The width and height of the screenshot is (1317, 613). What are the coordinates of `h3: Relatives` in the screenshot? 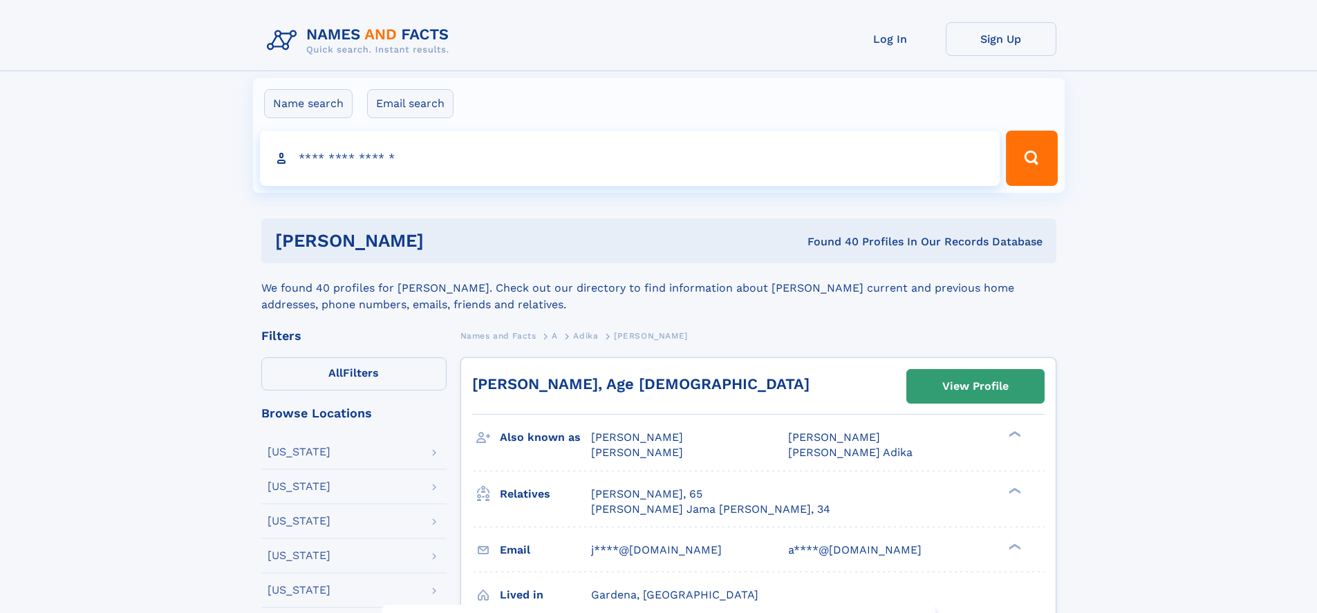 It's located at (546, 494).